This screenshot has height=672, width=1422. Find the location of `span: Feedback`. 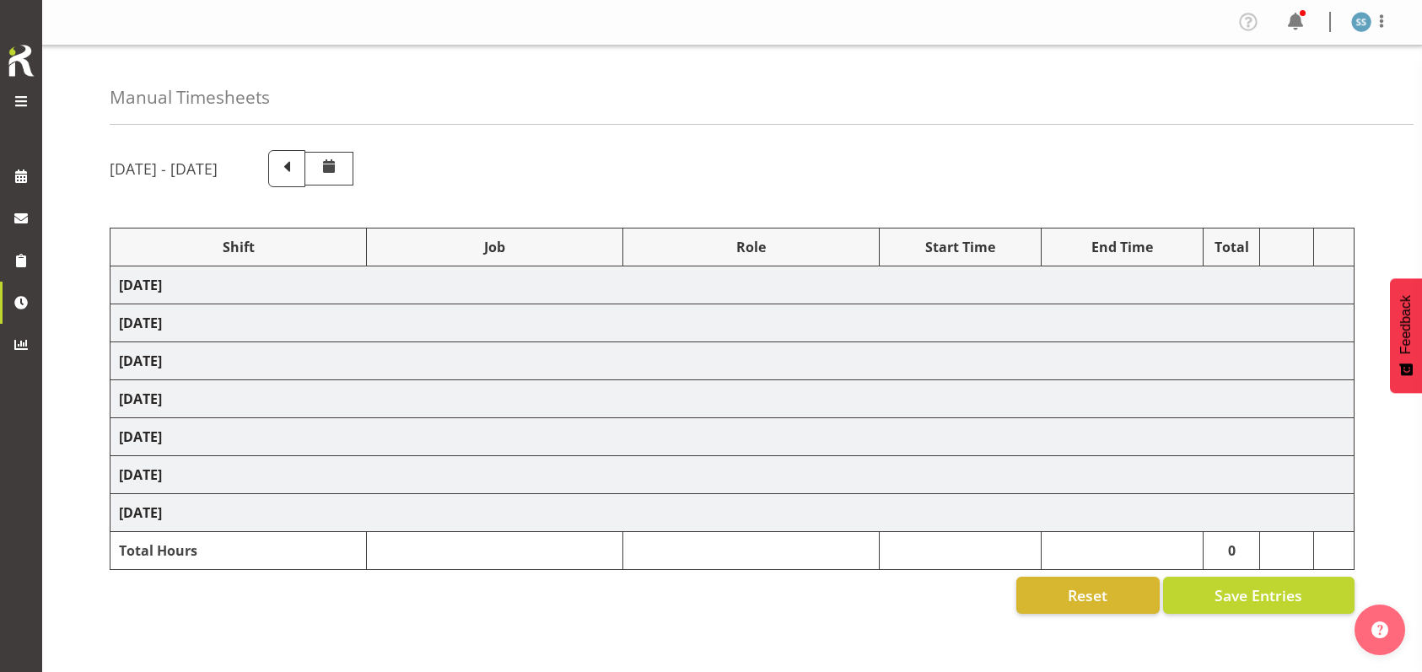

span: Feedback is located at coordinates (1406, 325).